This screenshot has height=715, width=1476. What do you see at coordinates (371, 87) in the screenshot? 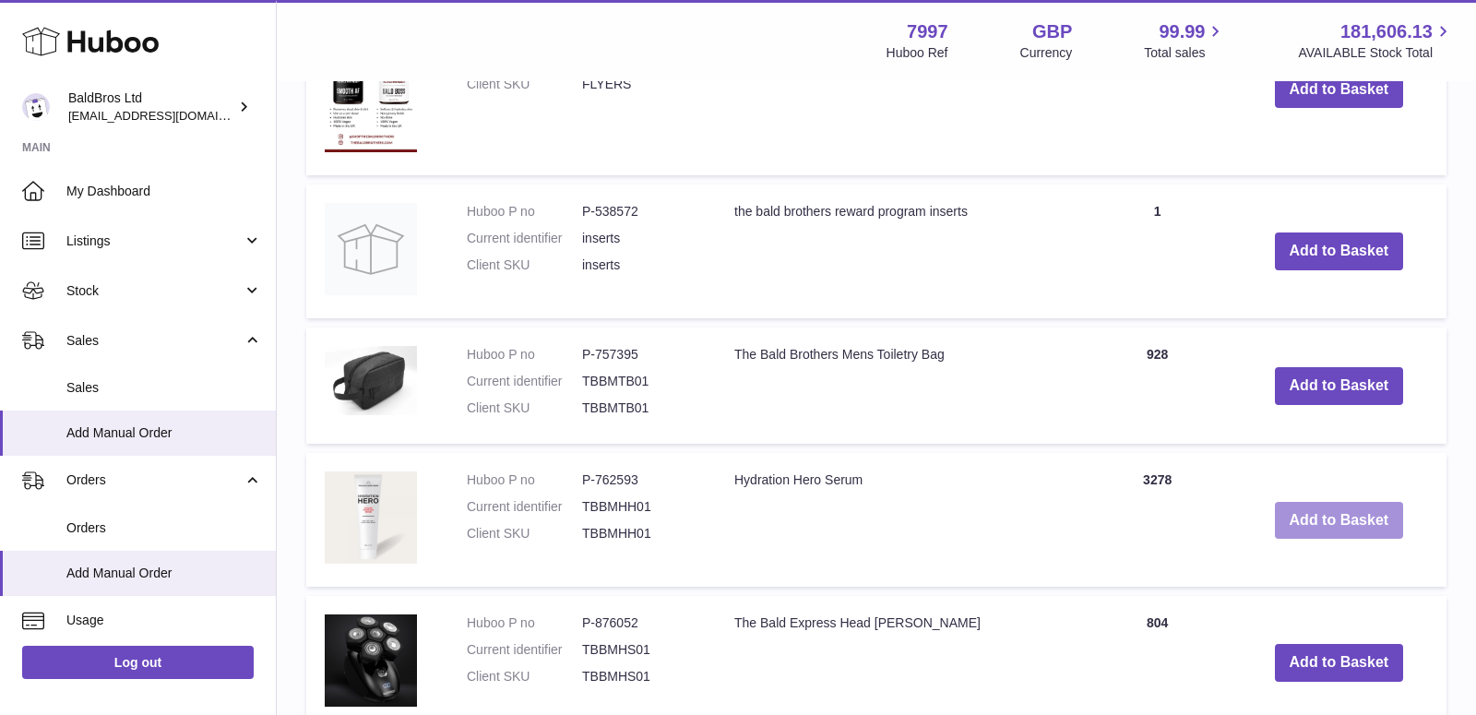
I see `img: BRANDED FLYERS` at bounding box center [371, 87].